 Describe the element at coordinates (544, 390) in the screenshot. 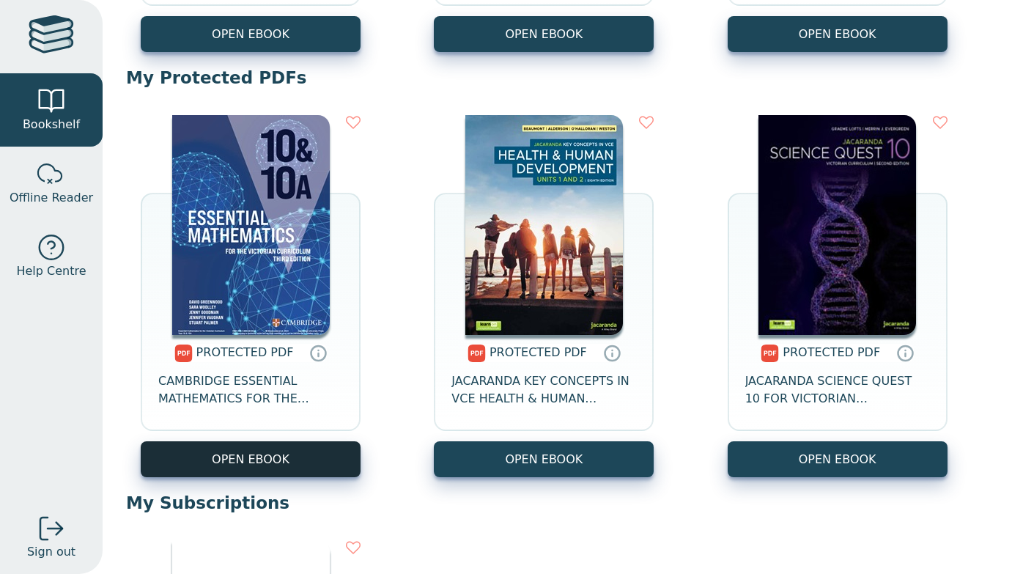

I see `span: JACARANDA KEY CONCEPTS IN VCE HEALTH & HUMAN DEVELOPMENT UNITS 1&2 PRINT & LEARNON EBOOK 8E` at that location.